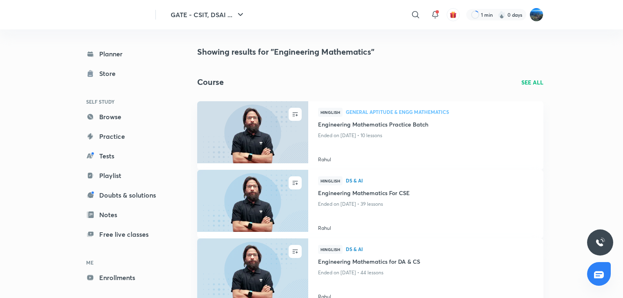 The height and width of the screenshot is (298, 623). Describe the element at coordinates (127, 54) in the screenshot. I see `a: Planner` at that location.